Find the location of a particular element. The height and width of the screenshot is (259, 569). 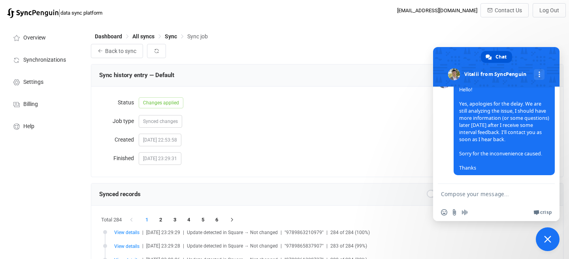

a: |data sync platform is located at coordinates (55, 13).